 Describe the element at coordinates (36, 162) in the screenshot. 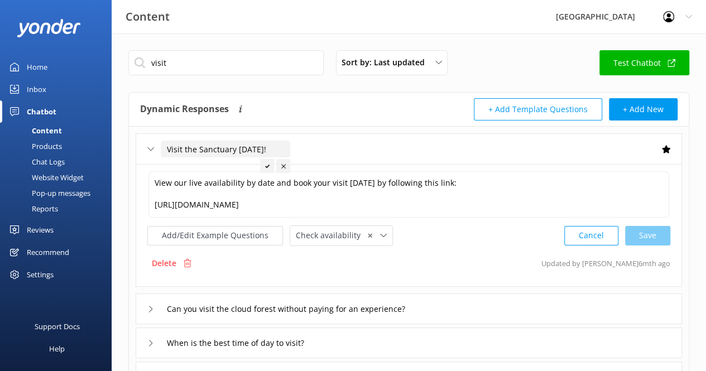

I see `div: Chat Logs` at that location.